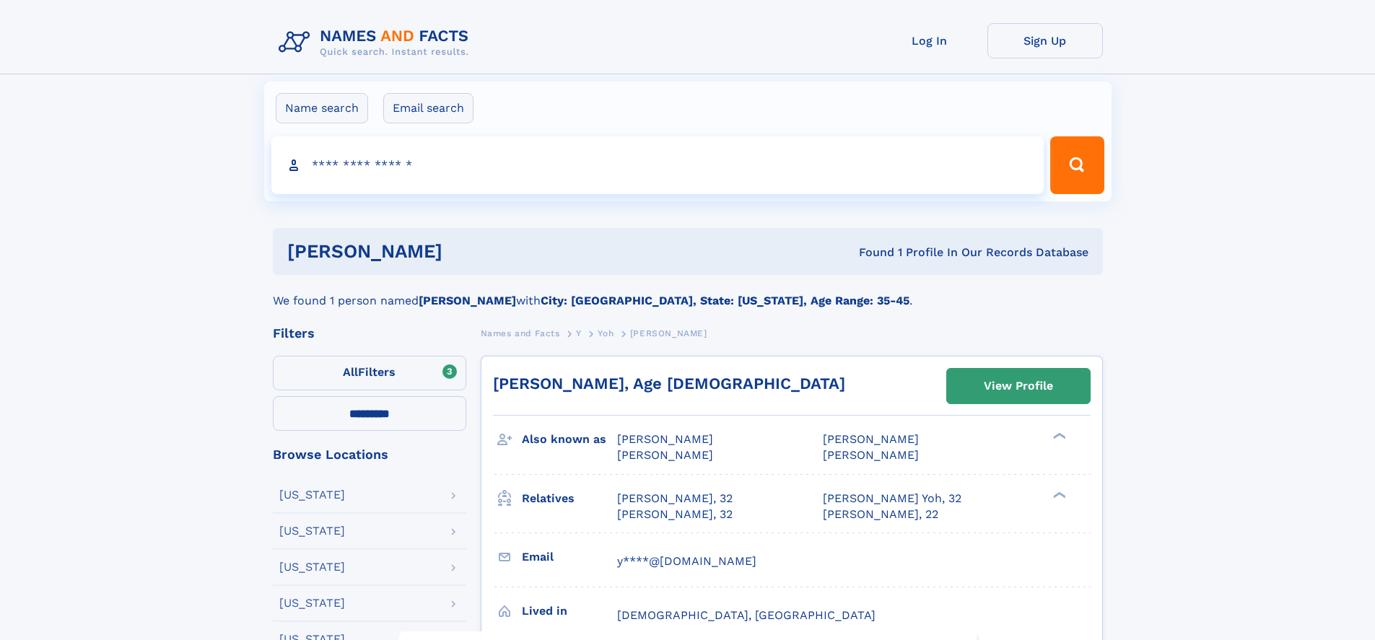  Describe the element at coordinates (569, 557) in the screenshot. I see `h3: Email` at that location.